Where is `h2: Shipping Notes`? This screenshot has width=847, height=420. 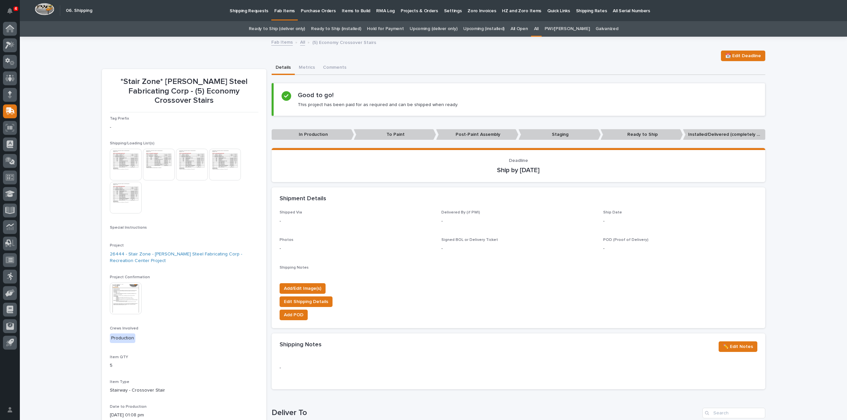 h2: Shipping Notes is located at coordinates (300, 345).